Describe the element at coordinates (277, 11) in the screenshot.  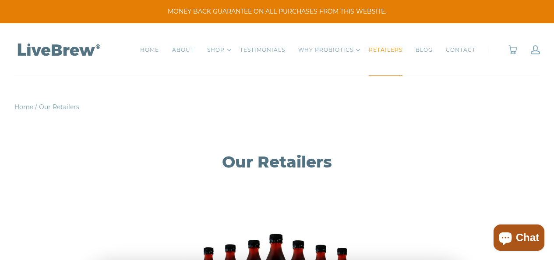
I see `span: MONEY BACK GUARANTEE ON ALL PURCHASES FROM THIS WEBSITE.` at that location.